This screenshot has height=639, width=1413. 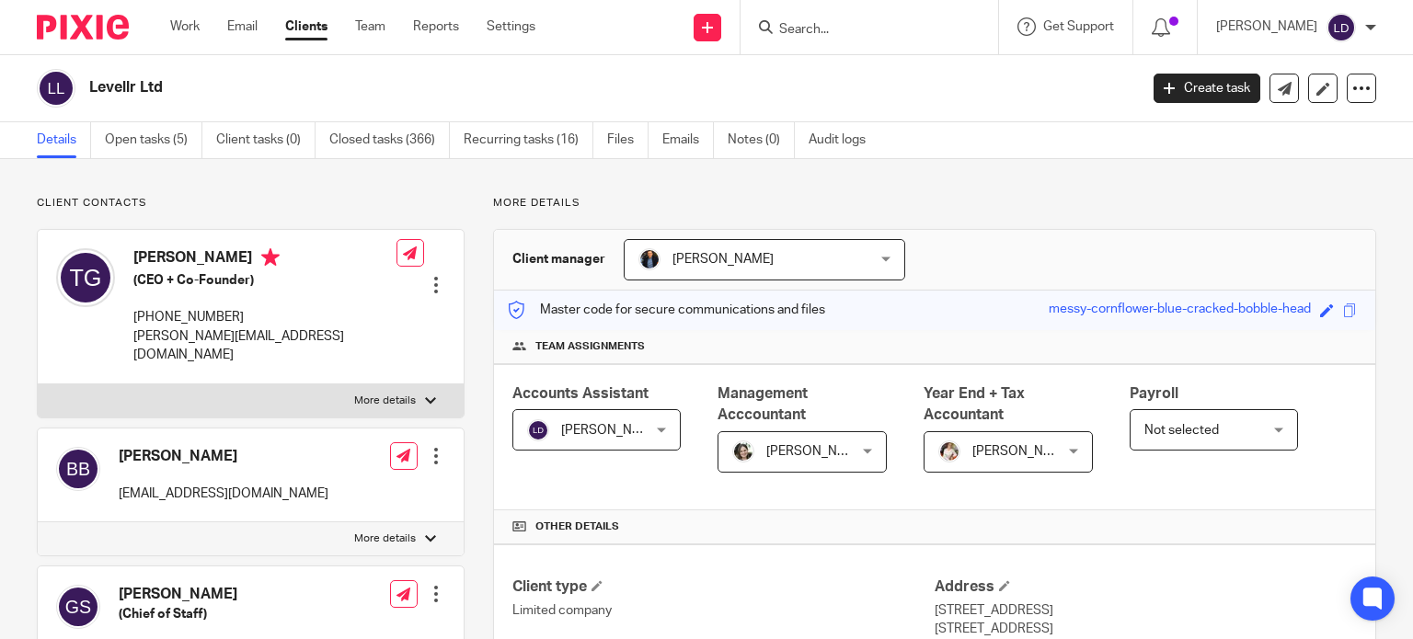 I want to click on div: messy-cornflower-blue-cracked-bobble-head, so click(x=1179, y=310).